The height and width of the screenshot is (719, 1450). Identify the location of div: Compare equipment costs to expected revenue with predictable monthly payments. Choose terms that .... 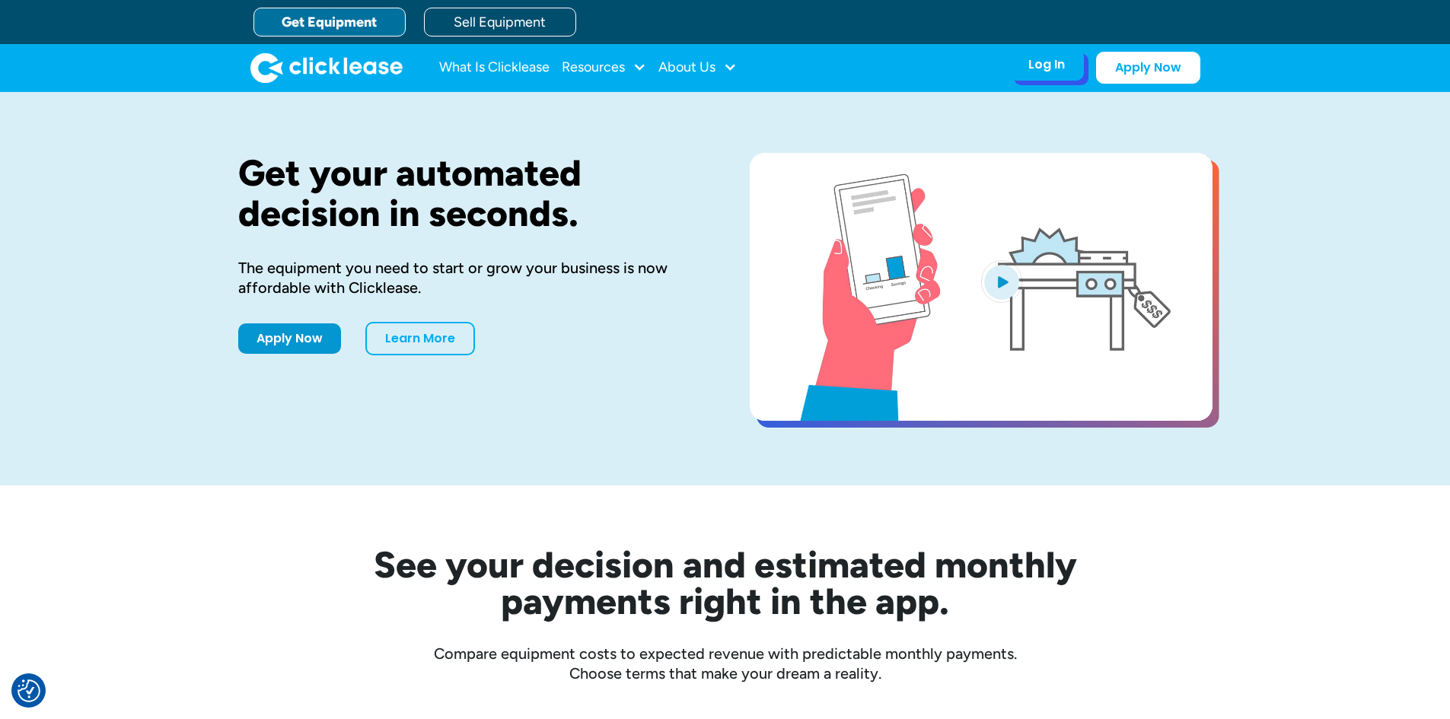
(725, 664).